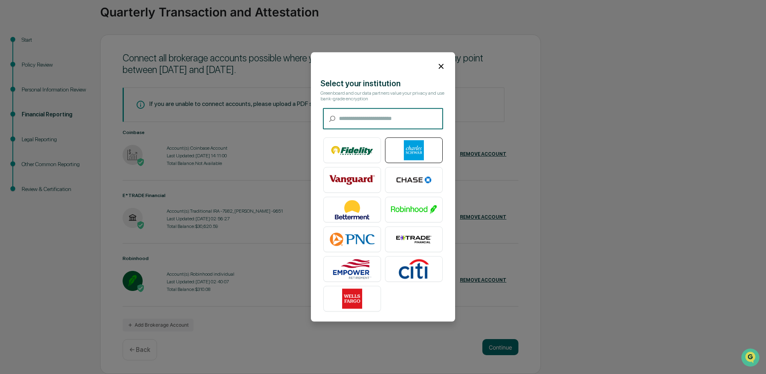  I want to click on div: Greenboard and our data partners value your privacy and use bank-grade encryption, so click(383, 96).